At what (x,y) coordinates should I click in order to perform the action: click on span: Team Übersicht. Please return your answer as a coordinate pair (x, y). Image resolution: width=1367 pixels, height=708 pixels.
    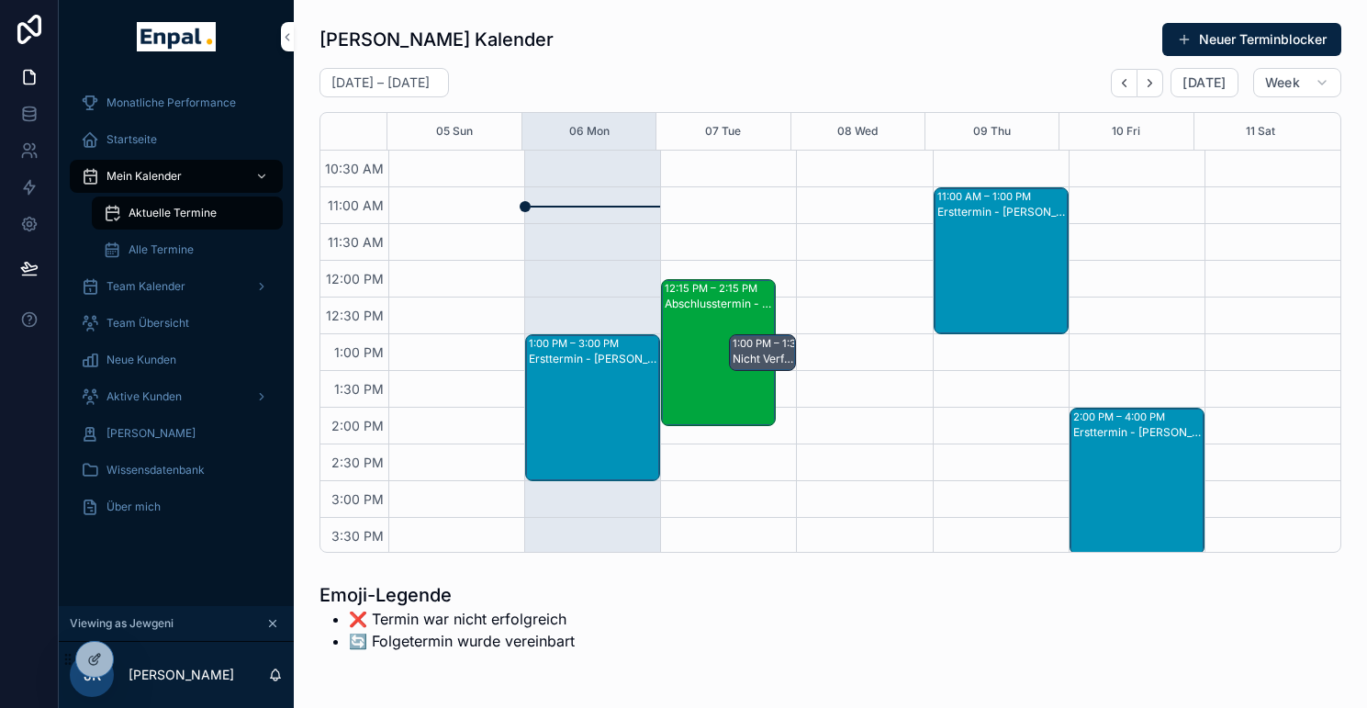
    Looking at the image, I should click on (148, 323).